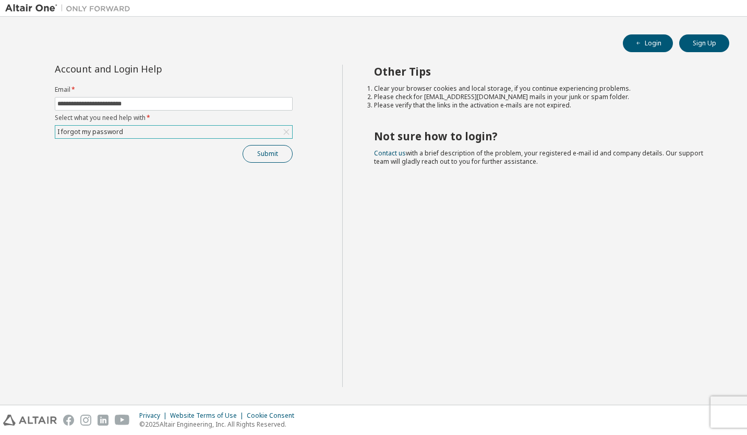  I want to click on img: altair_logo.svg, so click(30, 420).